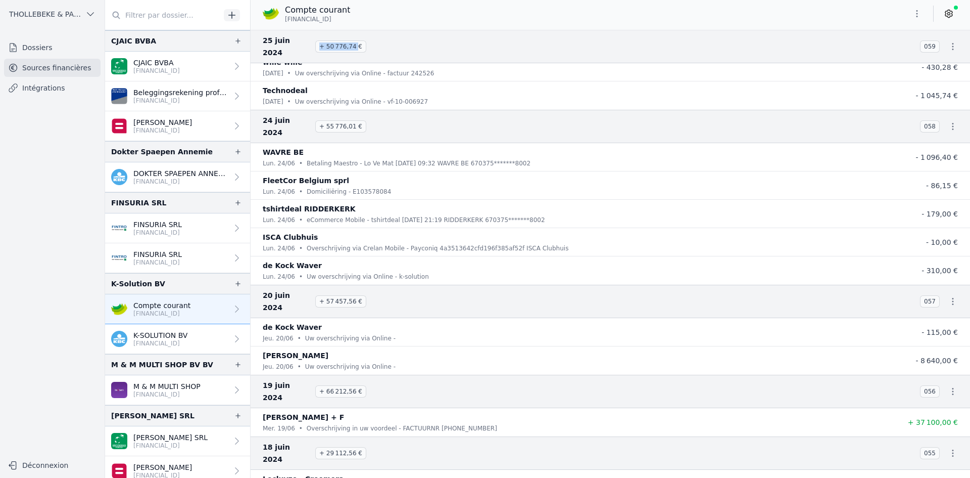  What do you see at coordinates (119, 390) in the screenshot?
I see `img: BEOBANK_CTBKBEBX.png` at bounding box center [119, 390].